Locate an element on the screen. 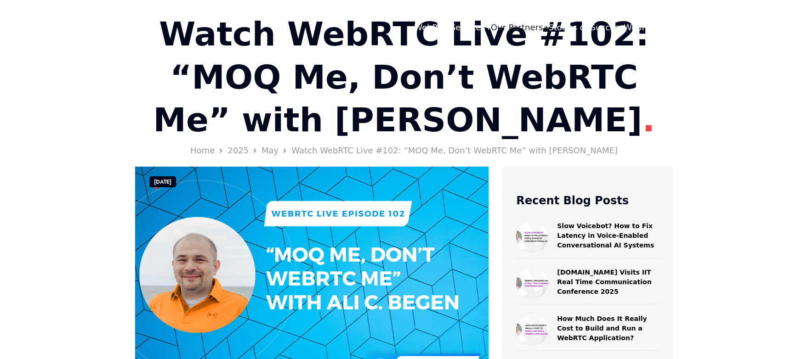  a: May is located at coordinates (270, 150).